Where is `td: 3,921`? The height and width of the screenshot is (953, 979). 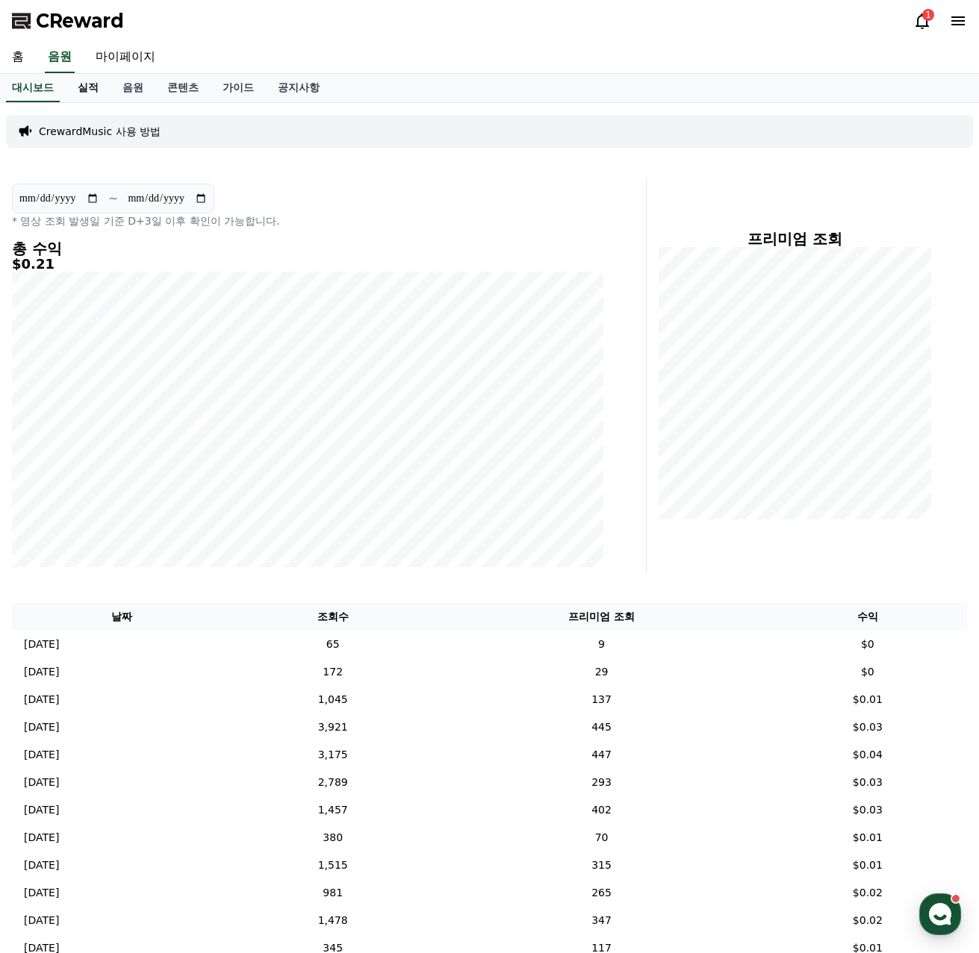
td: 3,921 is located at coordinates (332, 727).